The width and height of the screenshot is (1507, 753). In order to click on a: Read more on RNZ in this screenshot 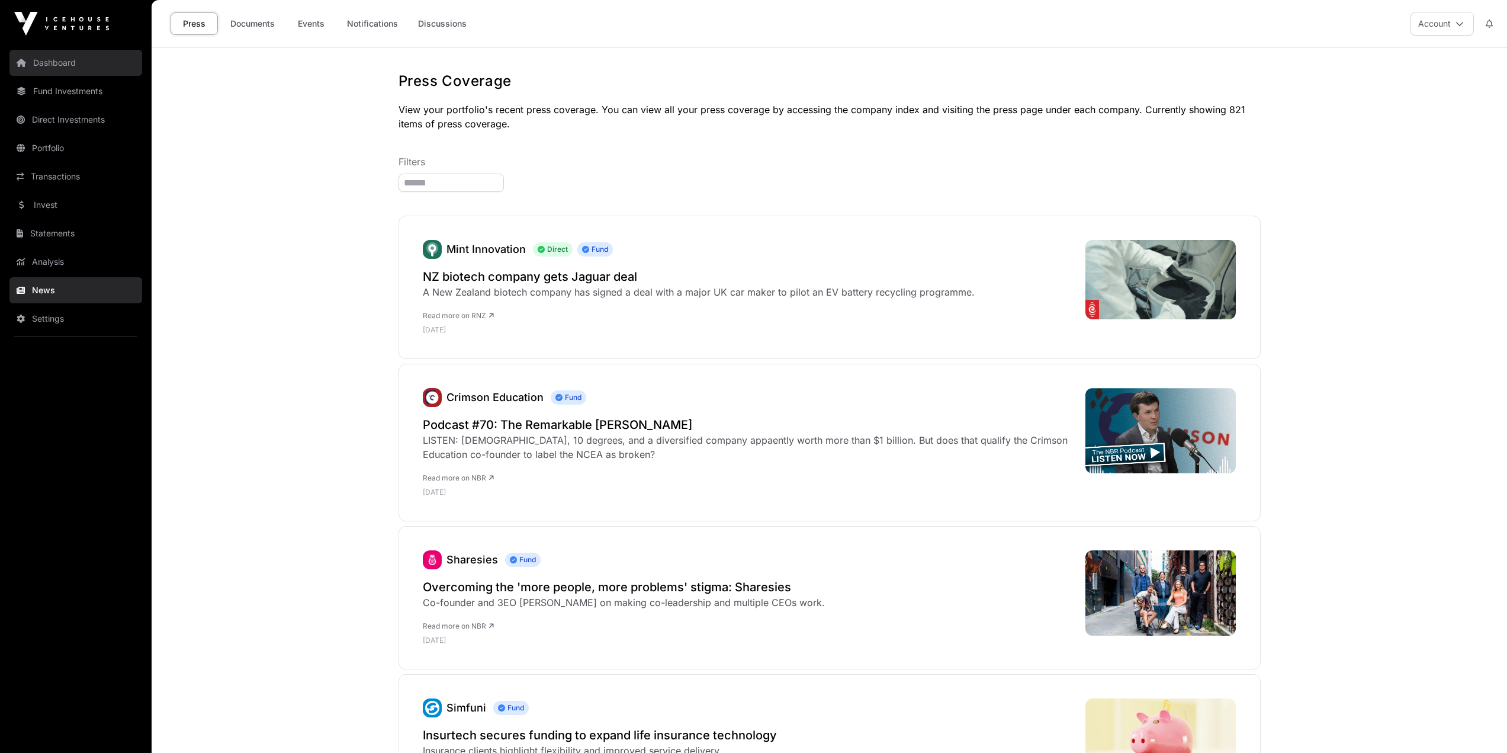, I will do `click(458, 315)`.